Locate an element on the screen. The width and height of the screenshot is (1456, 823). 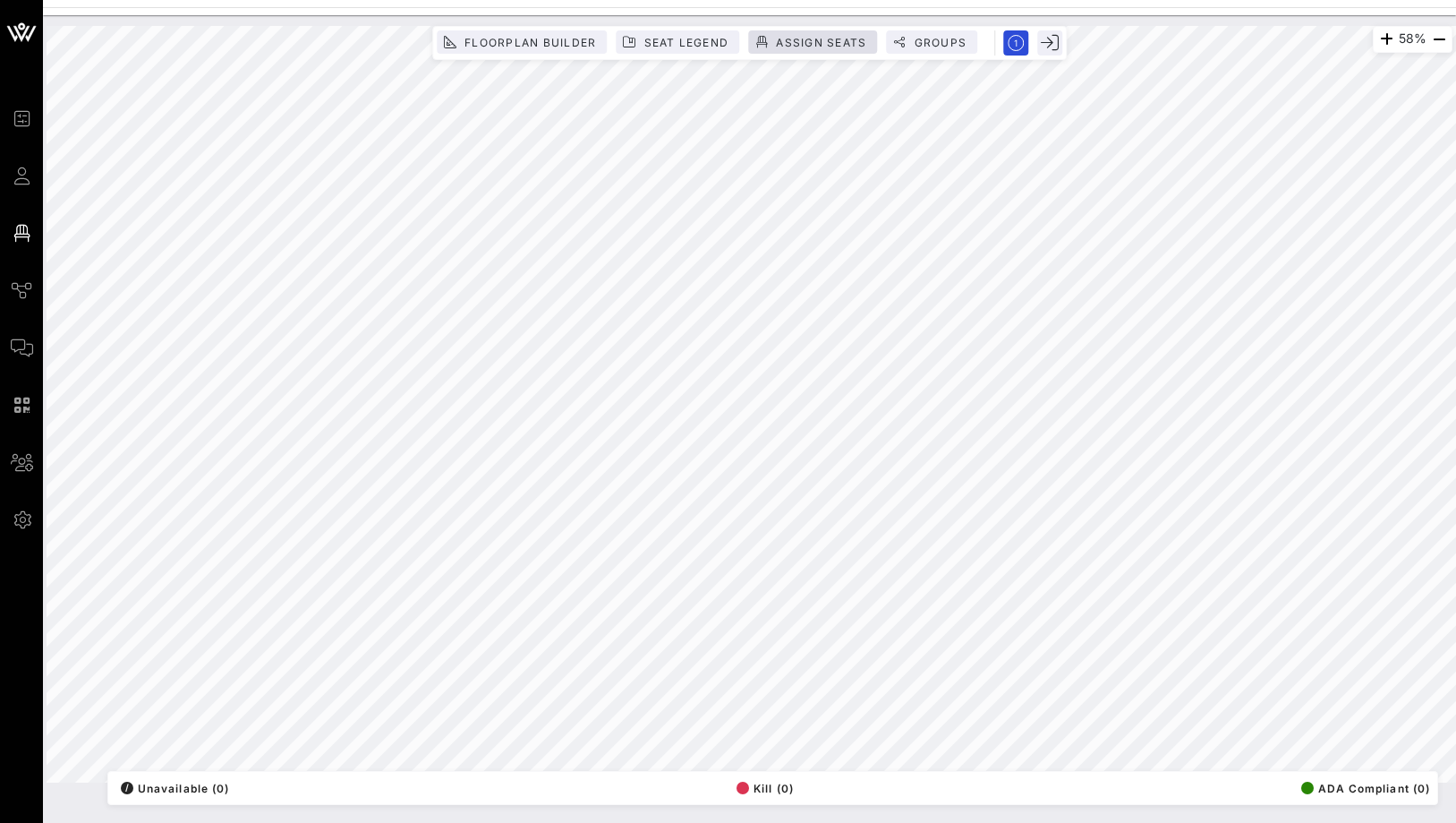
span: Assign Seats is located at coordinates (821, 42).